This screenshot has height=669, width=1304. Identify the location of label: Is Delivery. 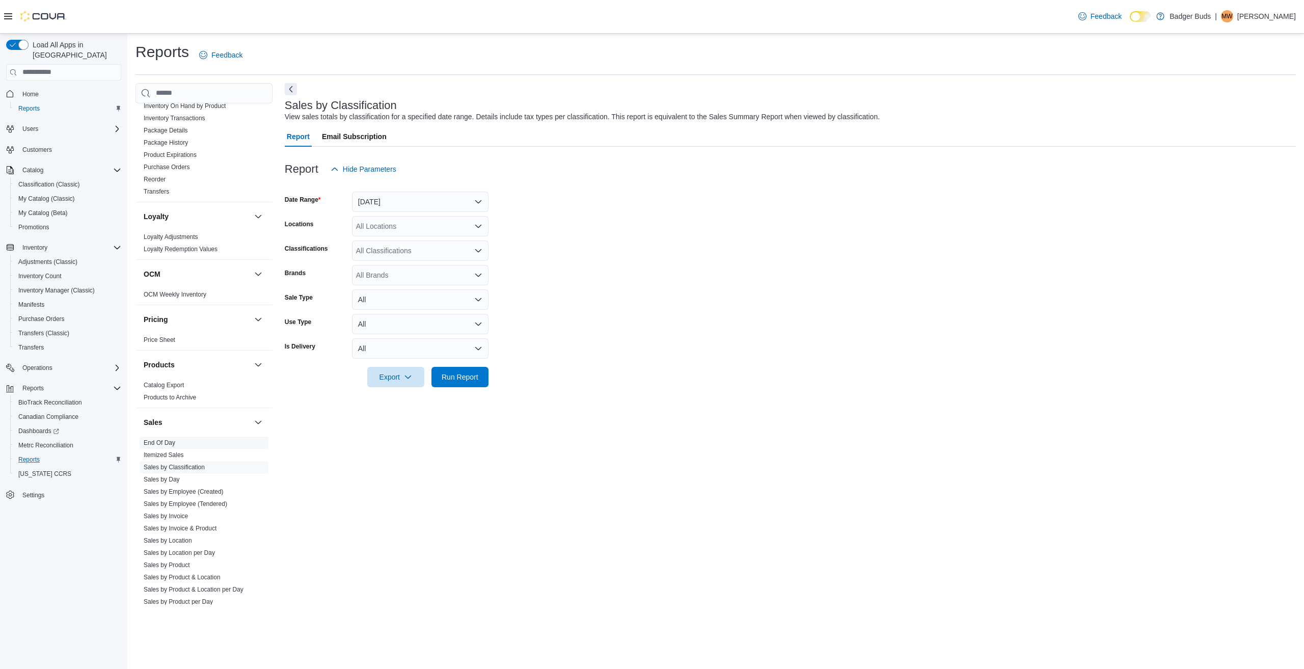
(300, 346).